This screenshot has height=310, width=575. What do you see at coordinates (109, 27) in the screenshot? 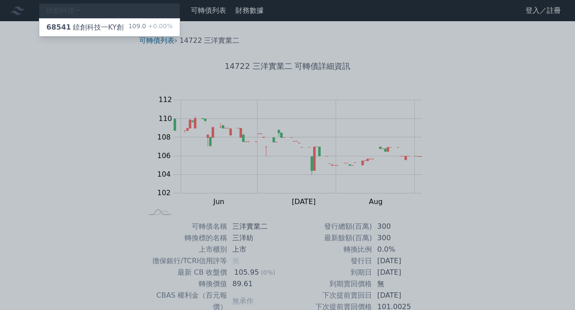
I see `a: 68541錼創科技一KY創 109.0+0.00%` at bounding box center [109, 27].